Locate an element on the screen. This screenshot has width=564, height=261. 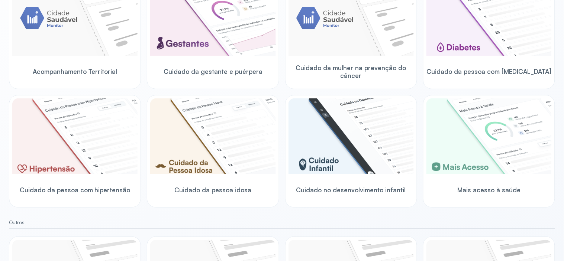
span: Cuidado da gestante e puérpera is located at coordinates (213, 71).